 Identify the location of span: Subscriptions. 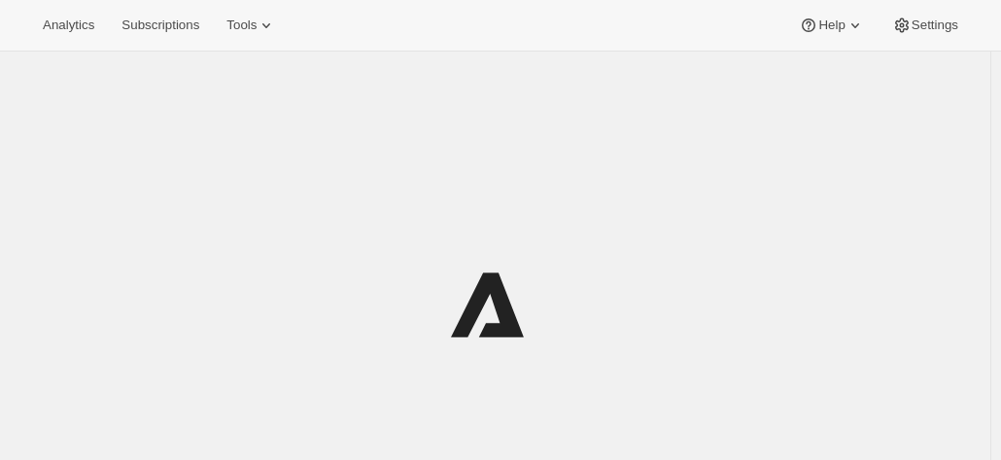
(160, 25).